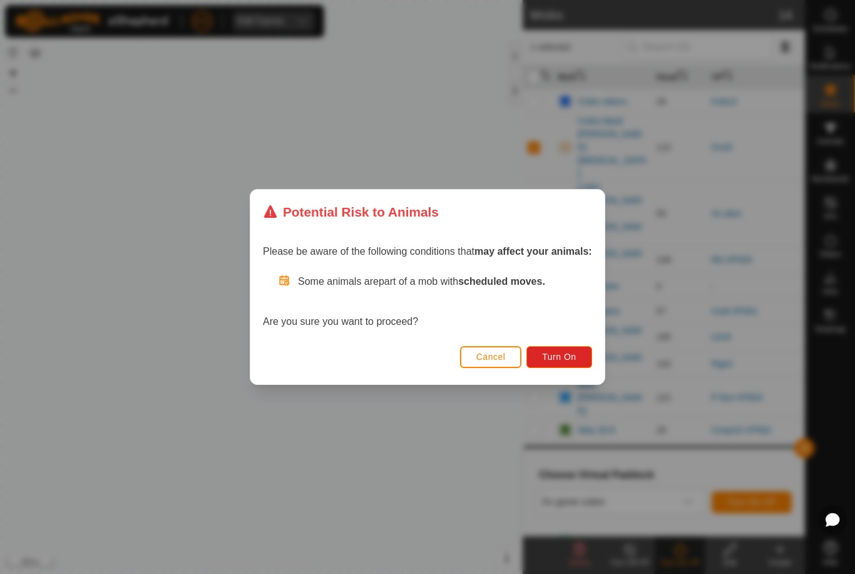 The height and width of the screenshot is (574, 855). What do you see at coordinates (427, 251) in the screenshot?
I see `span: Please be aware of the following conditions that` at bounding box center [427, 251].